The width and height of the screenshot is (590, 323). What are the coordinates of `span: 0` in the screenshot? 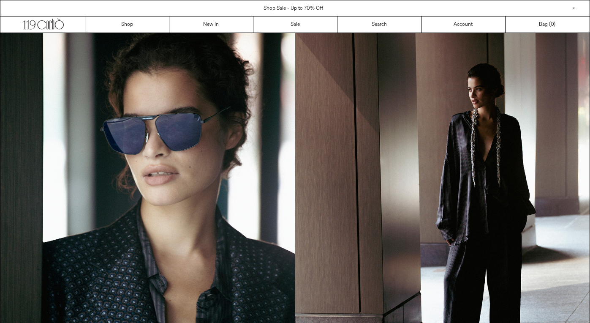 It's located at (552, 24).